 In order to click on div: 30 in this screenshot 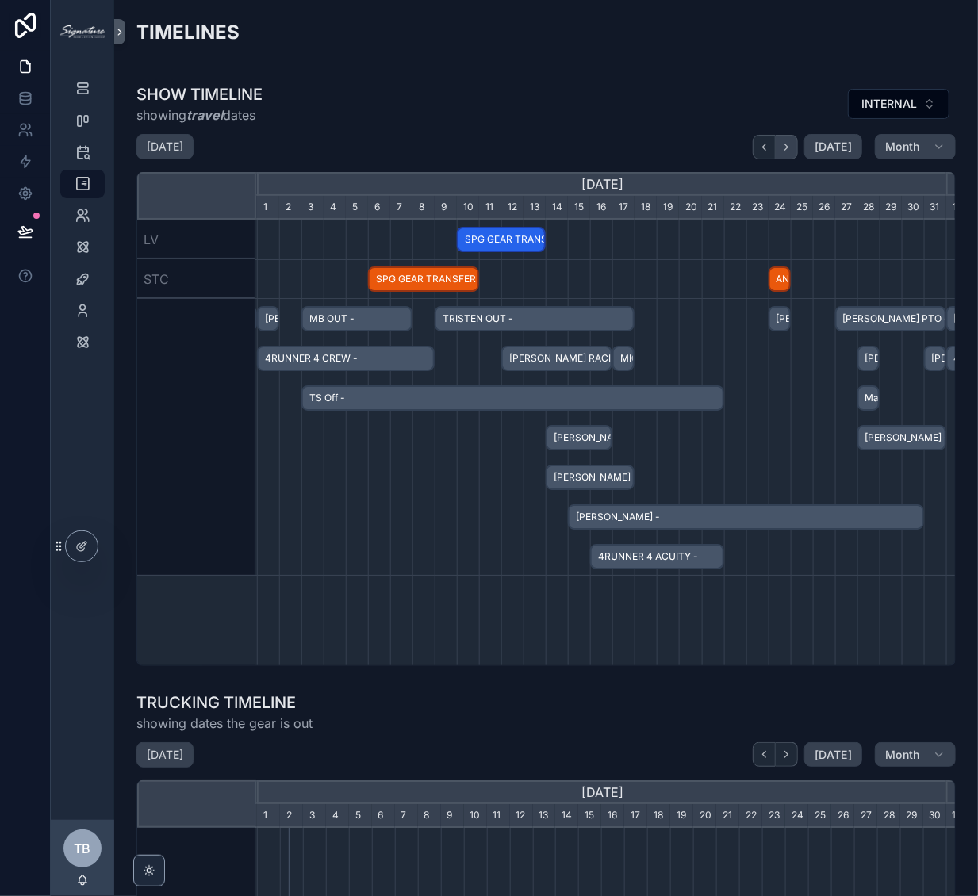, I will do `click(934, 816)`.